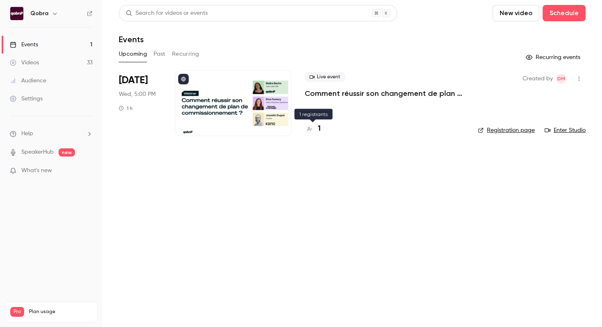 The width and height of the screenshot is (602, 327). What do you see at coordinates (67, 152) in the screenshot?
I see `span: new` at bounding box center [67, 152].